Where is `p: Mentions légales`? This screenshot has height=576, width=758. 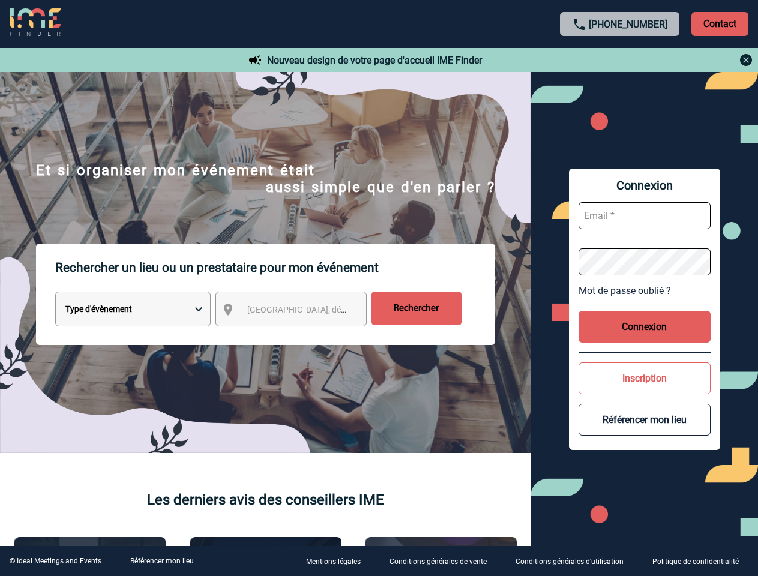 p: Mentions légales is located at coordinates (333, 562).